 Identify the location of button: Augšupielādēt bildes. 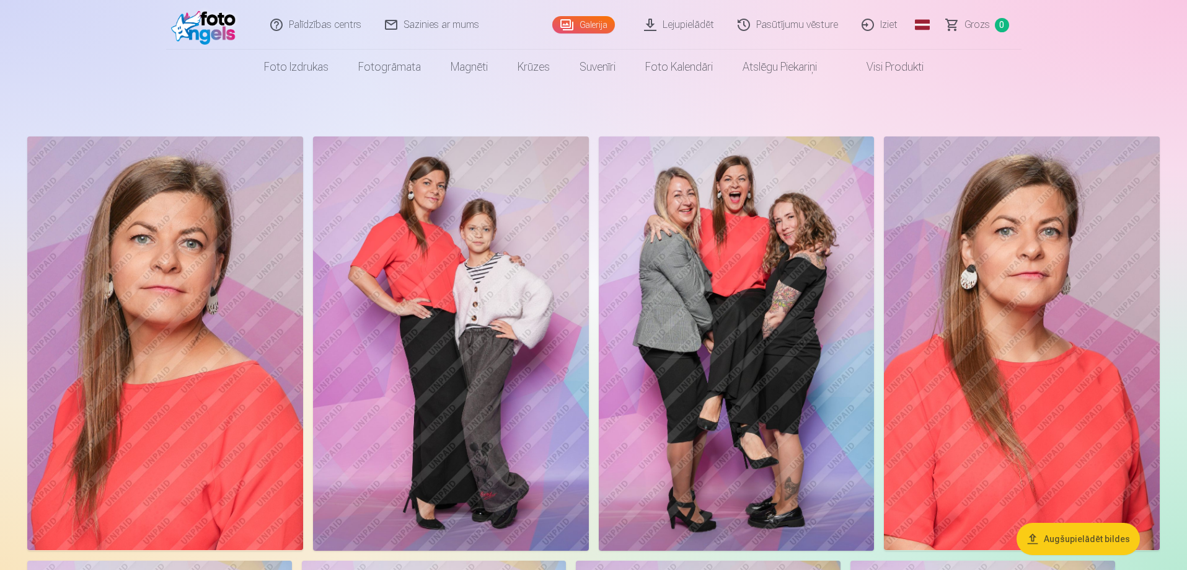
(1078, 539).